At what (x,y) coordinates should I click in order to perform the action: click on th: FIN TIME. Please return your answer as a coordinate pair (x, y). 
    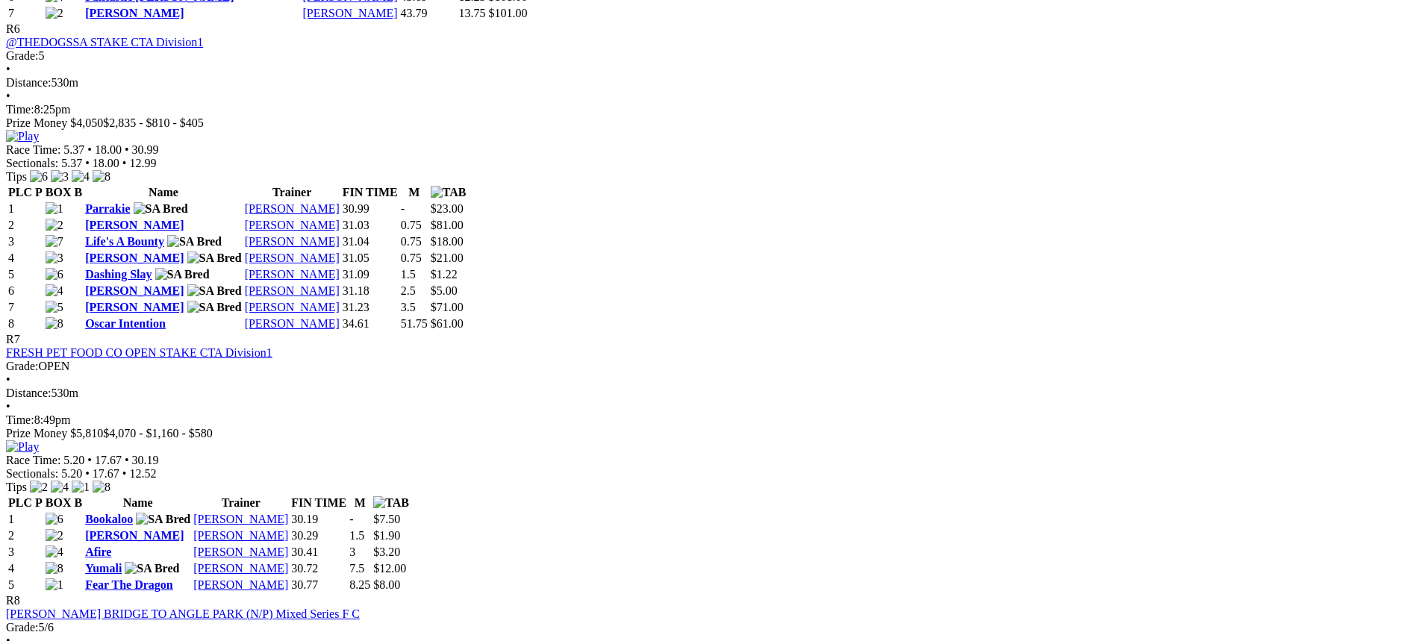
    Looking at the image, I should click on (319, 503).